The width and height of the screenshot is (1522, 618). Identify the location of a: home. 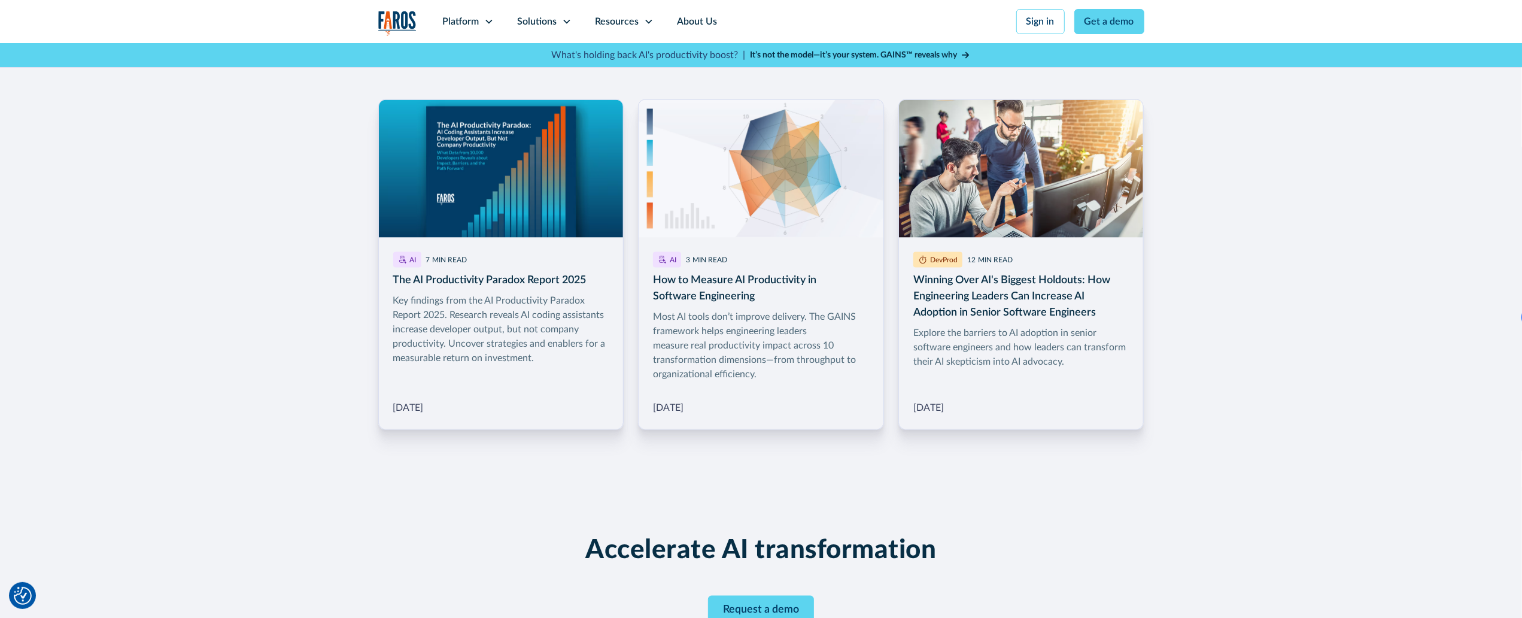
(397, 23).